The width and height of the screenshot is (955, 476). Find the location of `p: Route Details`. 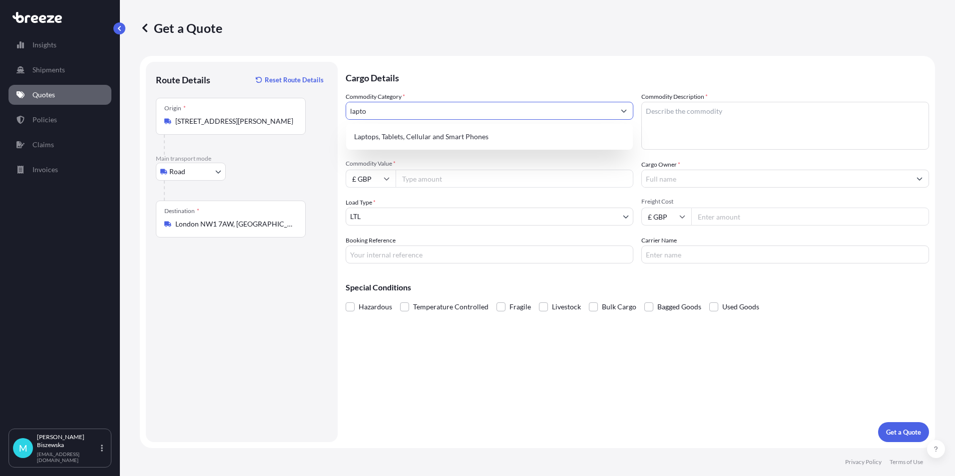

p: Route Details is located at coordinates (183, 80).